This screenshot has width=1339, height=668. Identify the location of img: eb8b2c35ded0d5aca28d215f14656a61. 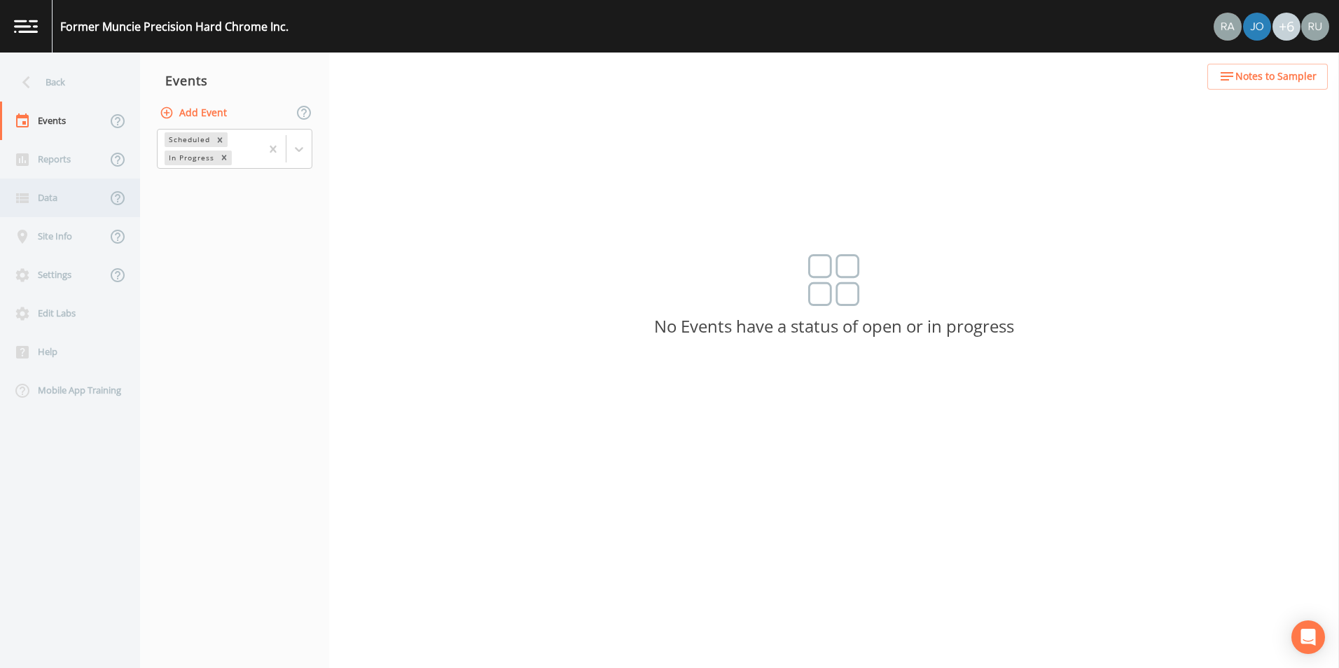
(1257, 27).